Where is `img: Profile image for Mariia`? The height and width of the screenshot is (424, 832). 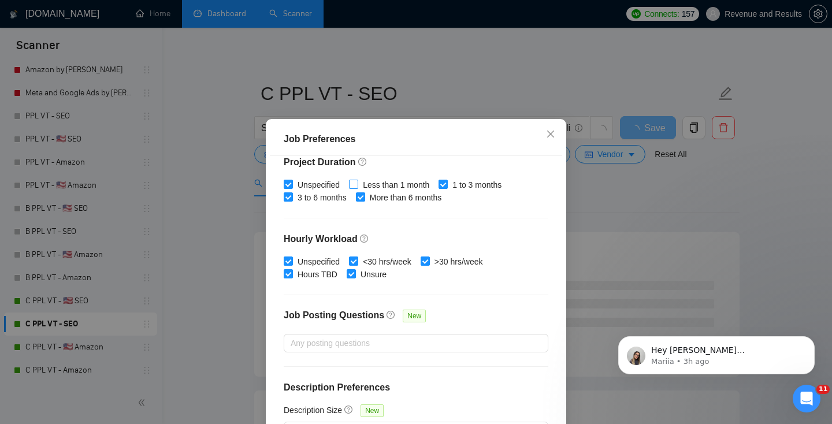 img: Profile image for Mariia is located at coordinates (35, 44).